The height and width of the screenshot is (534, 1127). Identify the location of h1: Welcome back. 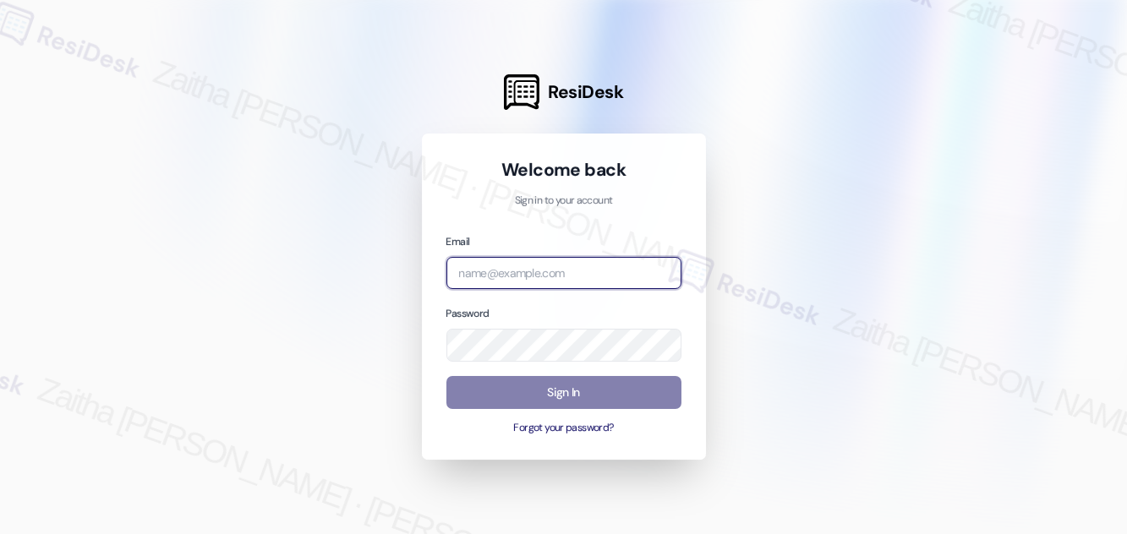
(564, 170).